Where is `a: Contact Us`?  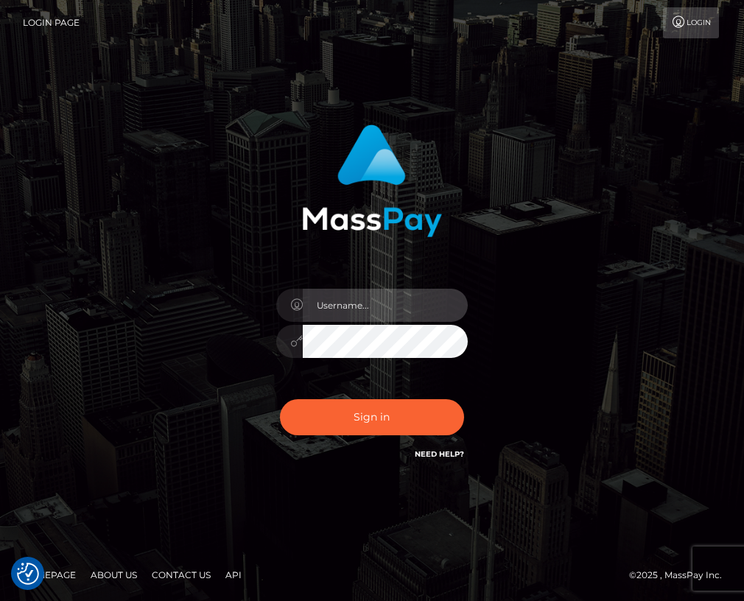 a: Contact Us is located at coordinates (181, 575).